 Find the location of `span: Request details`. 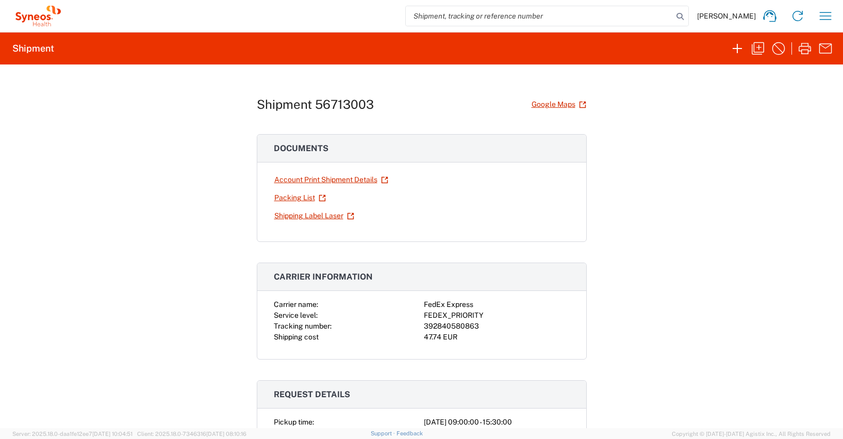

span: Request details is located at coordinates (312, 394).